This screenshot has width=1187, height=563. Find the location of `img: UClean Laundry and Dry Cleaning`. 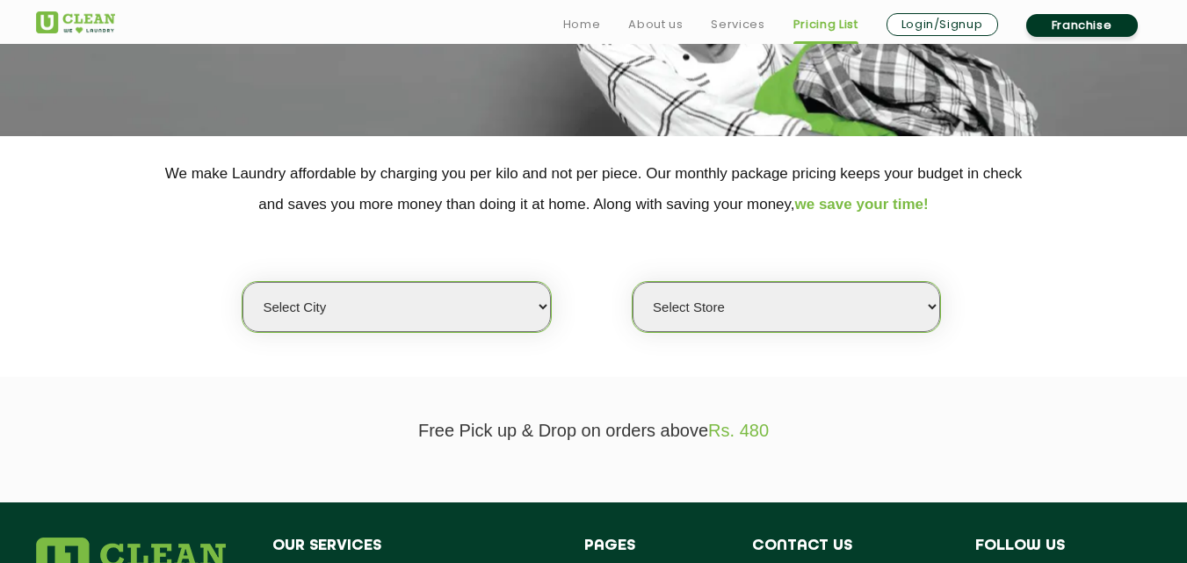

img: UClean Laundry and Dry Cleaning is located at coordinates (76, 22).